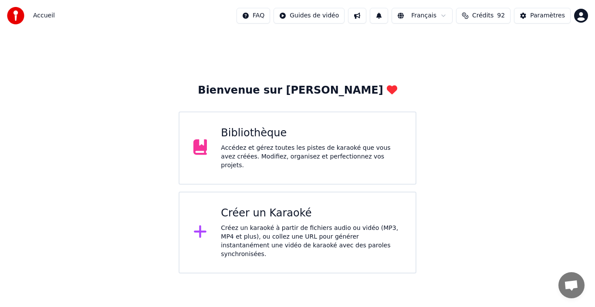 This screenshot has height=307, width=595. Describe the element at coordinates (253, 16) in the screenshot. I see `button: FAQ` at that location.